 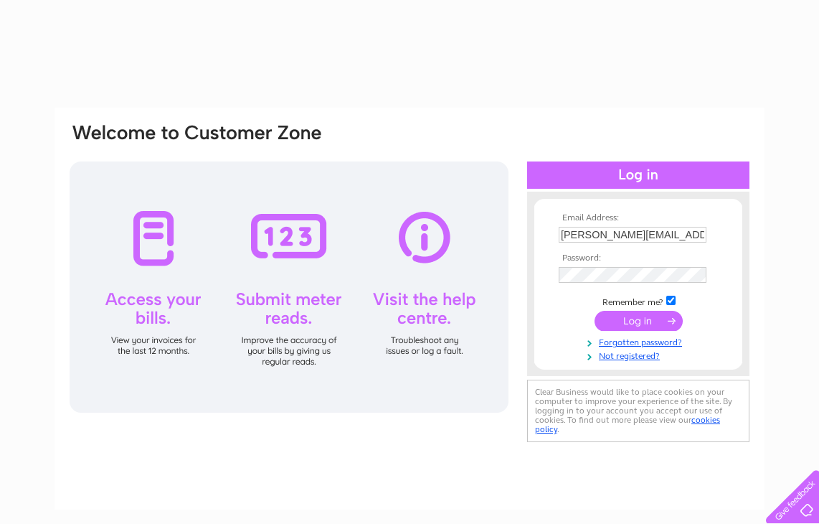 I want to click on input: Submit, so click(x=639, y=321).